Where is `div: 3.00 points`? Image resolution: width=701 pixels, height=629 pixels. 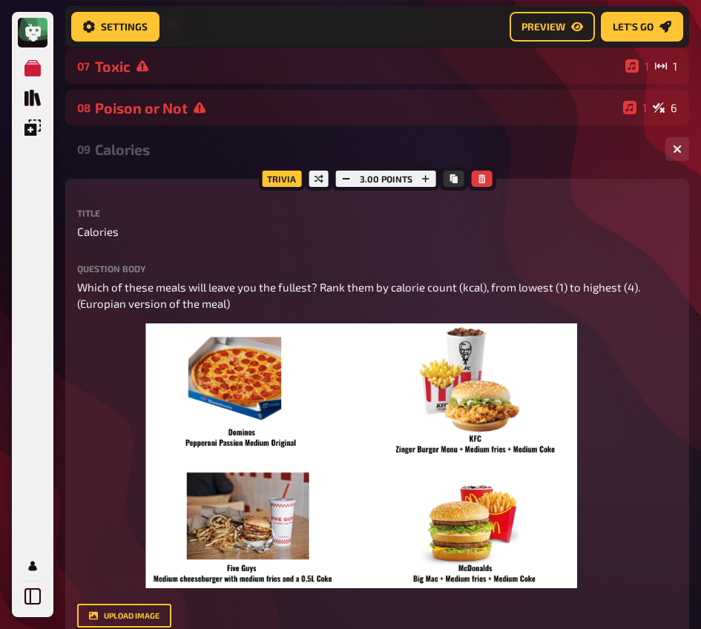 div: 3.00 points is located at coordinates (386, 179).